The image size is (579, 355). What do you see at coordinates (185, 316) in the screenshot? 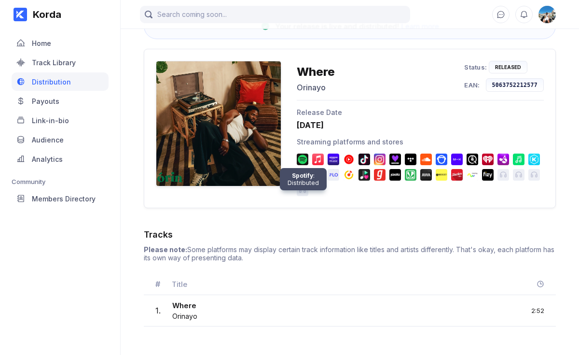
I see `span: Orinayo` at bounding box center [185, 316].